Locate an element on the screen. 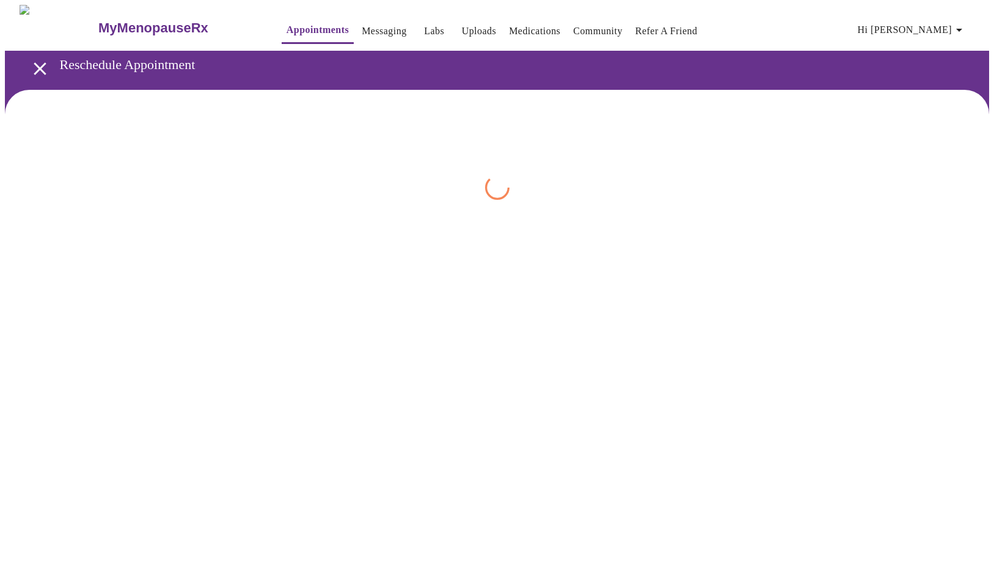 The height and width of the screenshot is (561, 994). a: Refer a Friend is located at coordinates (666, 31).